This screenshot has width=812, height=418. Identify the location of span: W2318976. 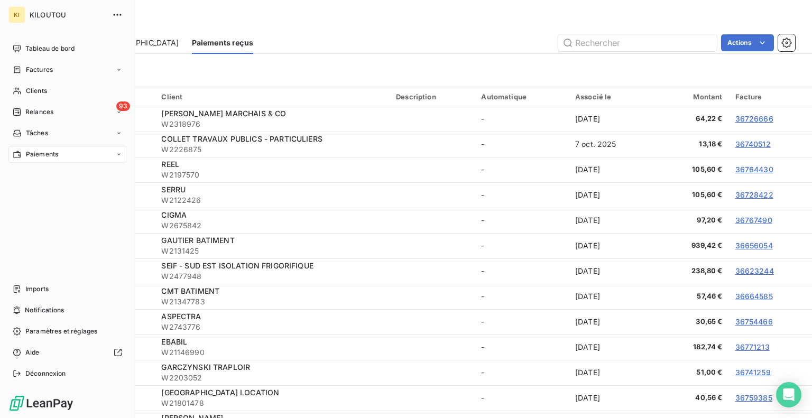
(272, 124).